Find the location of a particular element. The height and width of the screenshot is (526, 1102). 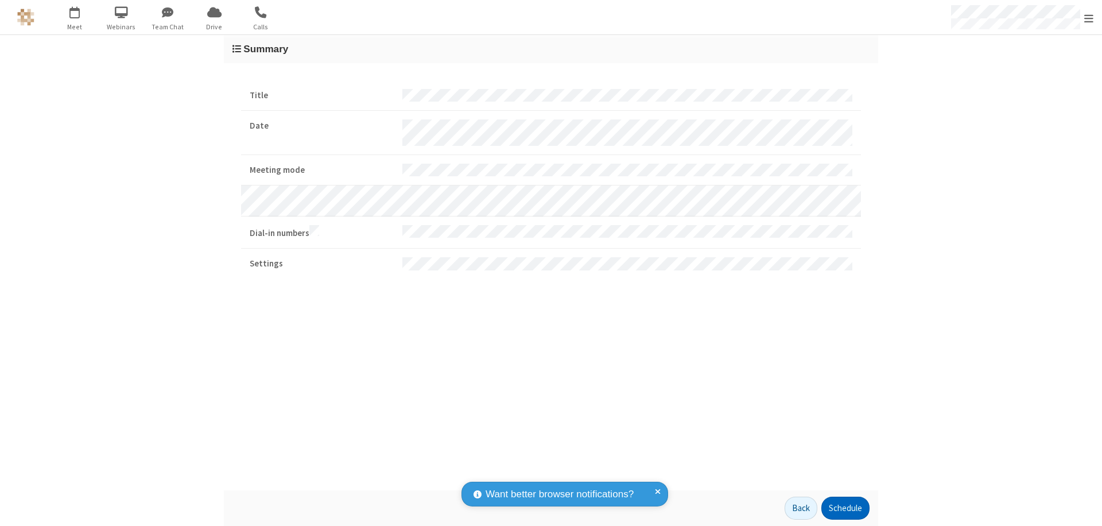

span: Summary is located at coordinates (266, 49).